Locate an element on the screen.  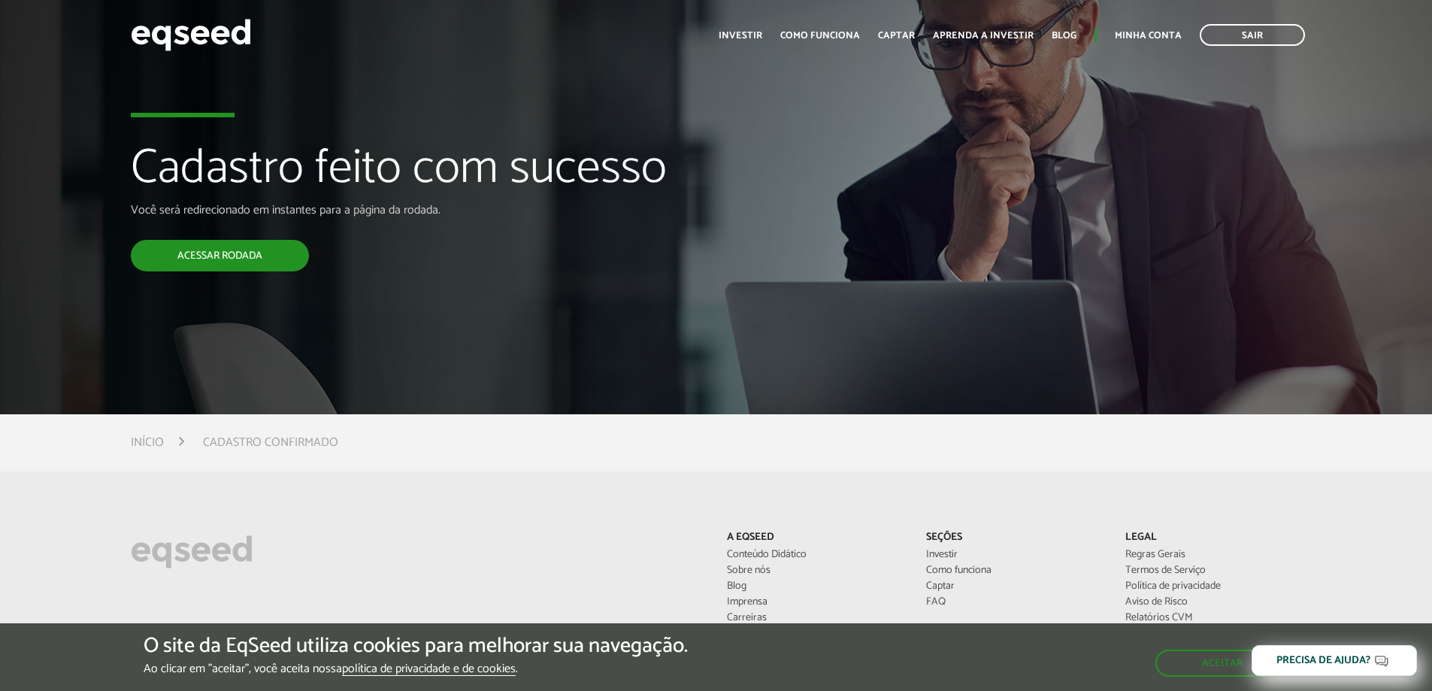
a: Sobre nós is located at coordinates (815, 571).